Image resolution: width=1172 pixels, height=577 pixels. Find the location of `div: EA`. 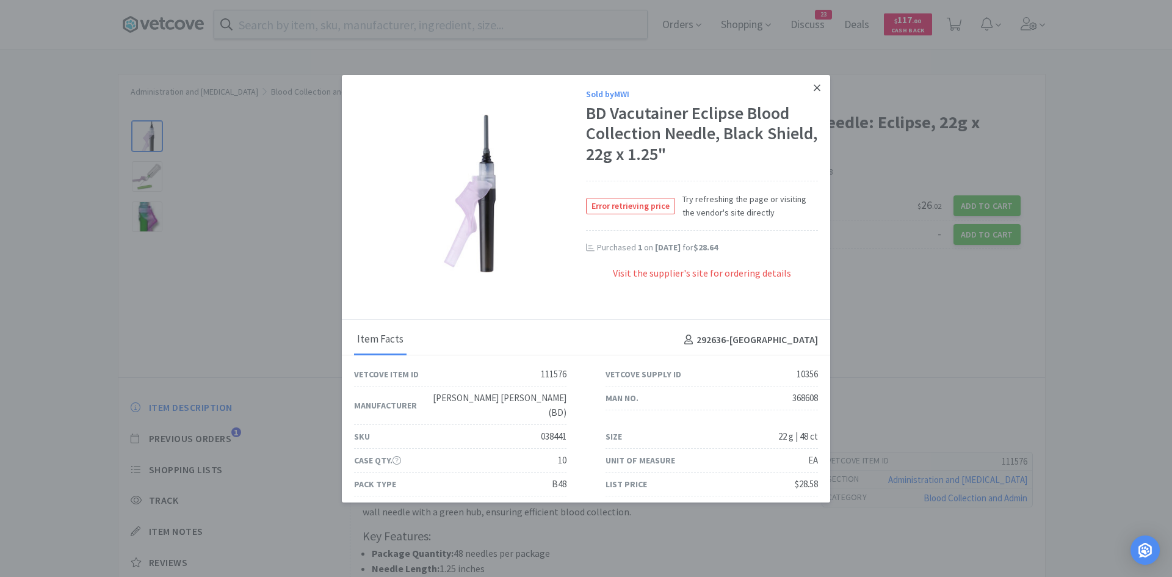

div: EA is located at coordinates (813, 460).